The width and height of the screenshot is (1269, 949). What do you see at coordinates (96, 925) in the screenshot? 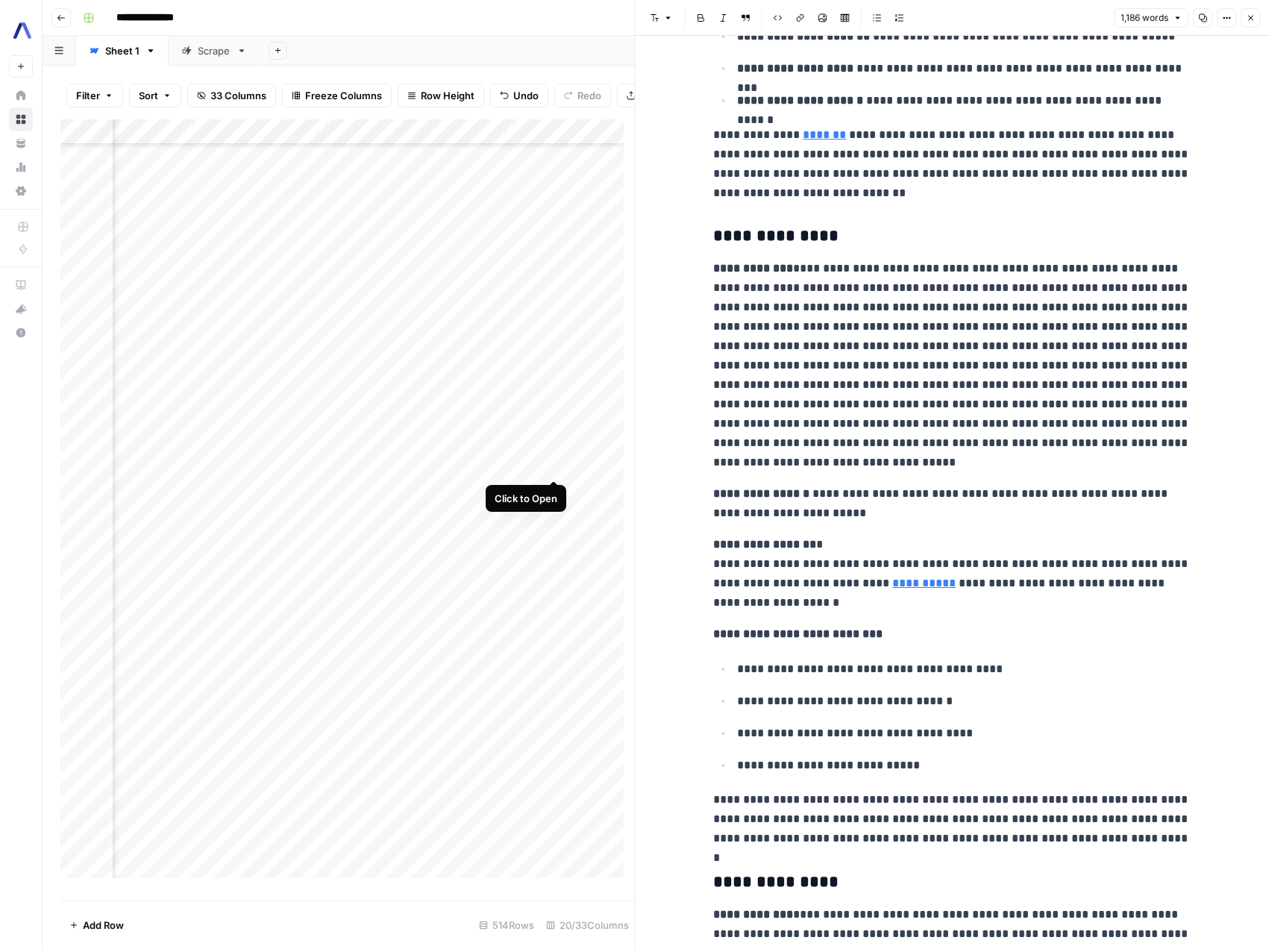
I see `button: Add Row` at bounding box center [96, 925].